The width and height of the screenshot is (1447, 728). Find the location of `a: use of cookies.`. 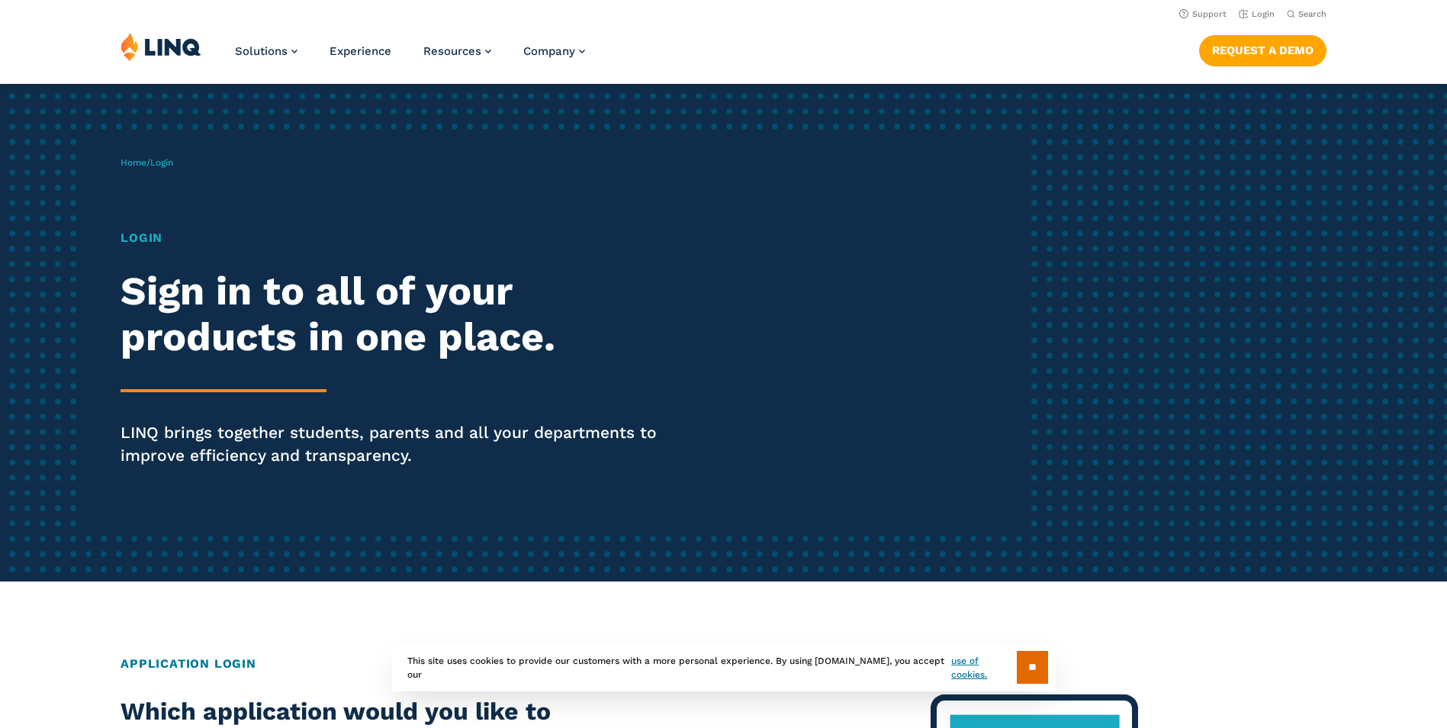

a: use of cookies. is located at coordinates (983, 667).